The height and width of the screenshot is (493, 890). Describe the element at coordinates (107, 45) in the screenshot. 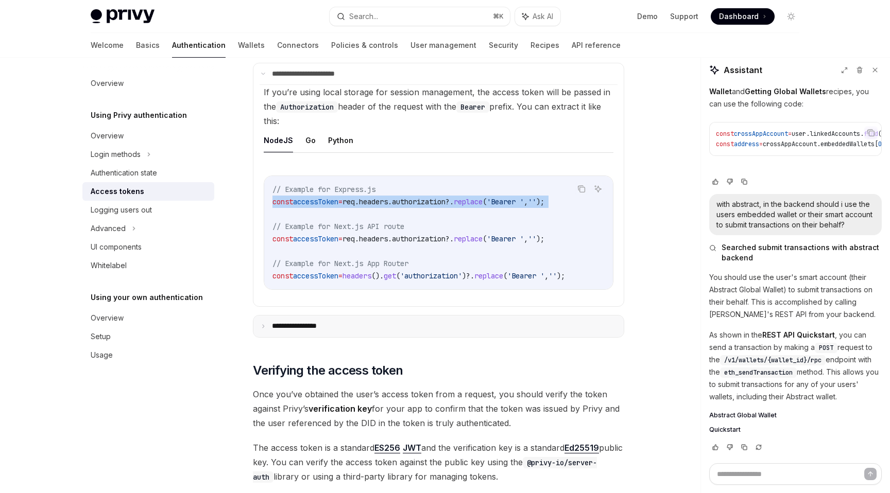

I see `a: Welcome` at that location.